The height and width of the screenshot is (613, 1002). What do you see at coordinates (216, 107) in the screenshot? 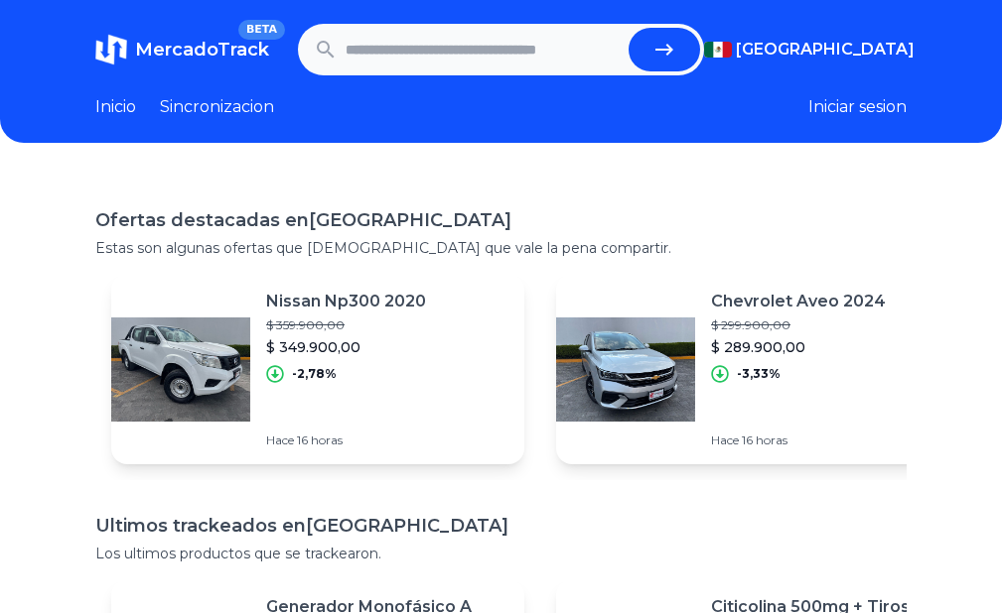
I see `a: Sincronizacion` at bounding box center [216, 107].